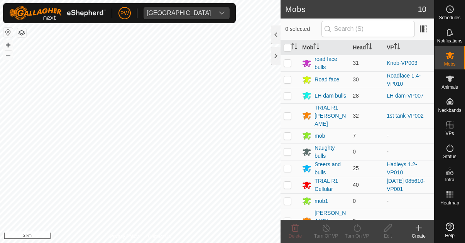 The image size is (465, 243). Describe the element at coordinates (450, 87) in the screenshot. I see `span: Animals` at that location.